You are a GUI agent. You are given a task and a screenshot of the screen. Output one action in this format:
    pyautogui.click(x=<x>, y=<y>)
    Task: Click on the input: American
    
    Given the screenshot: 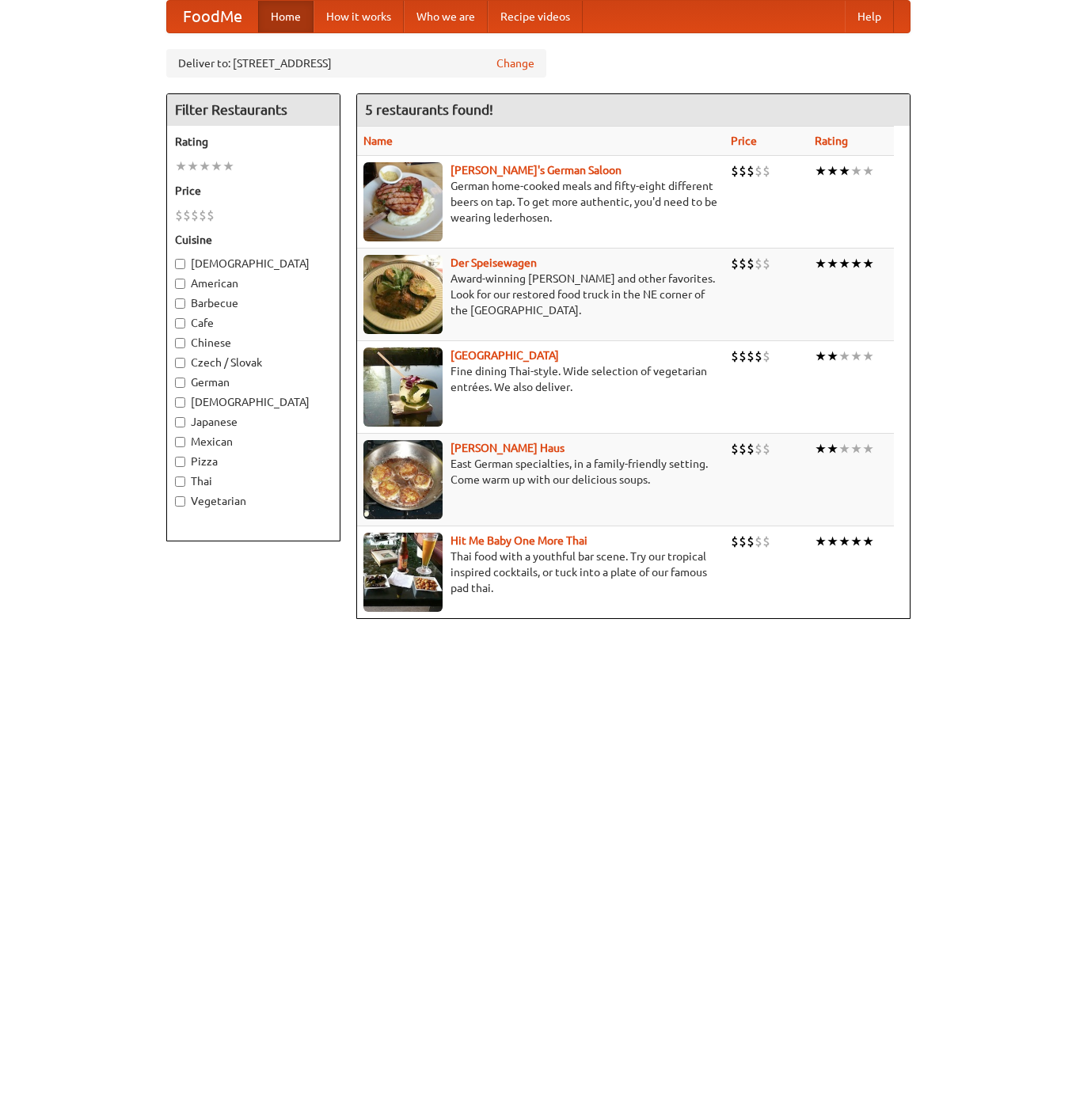 What is the action you would take?
    pyautogui.click(x=179, y=283)
    